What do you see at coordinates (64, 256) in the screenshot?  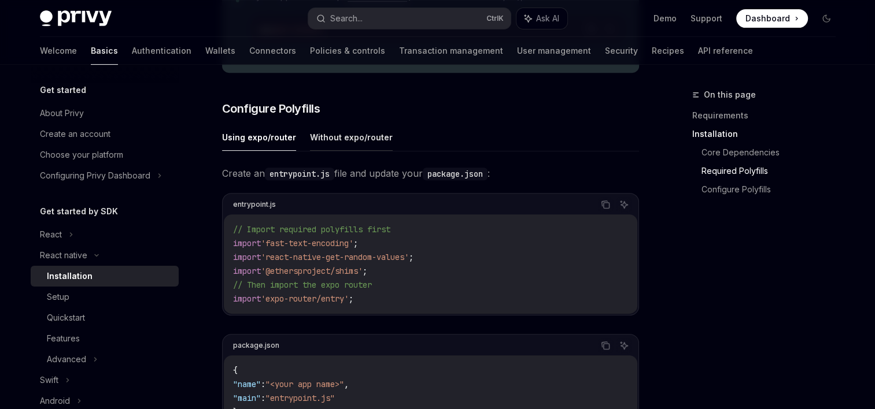 I see `div: React native` at bounding box center [64, 256].